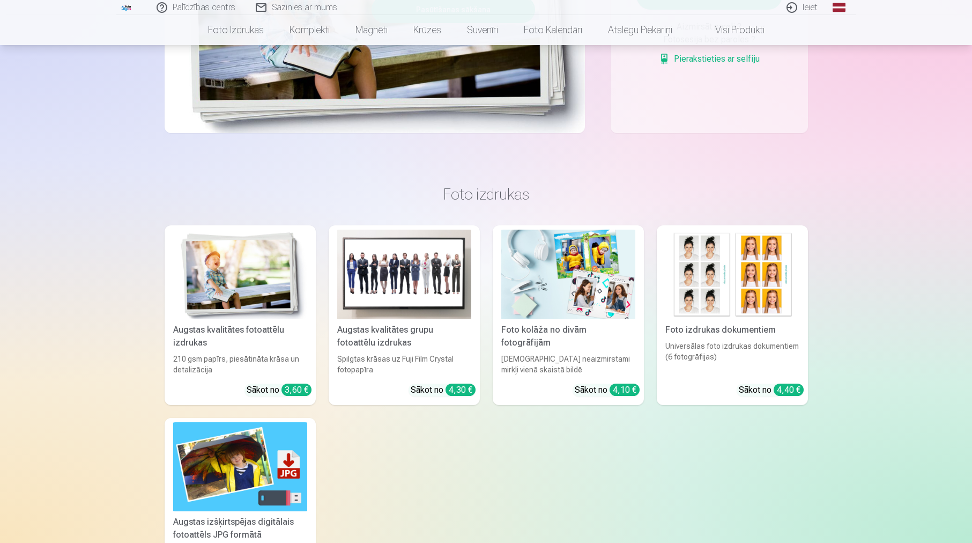  Describe the element at coordinates (236, 30) in the screenshot. I see `a: Foto izdrukas` at that location.